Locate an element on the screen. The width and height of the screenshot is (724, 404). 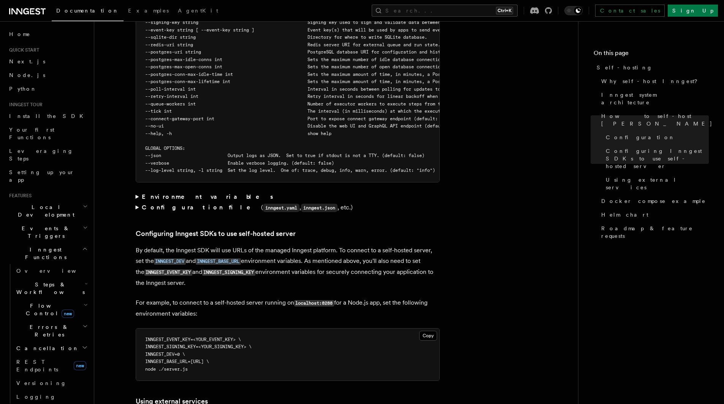
span: --connect-gateway-port int Port to expose connect gateway endpoint (default: 8289) is located at coordinates (299, 119).